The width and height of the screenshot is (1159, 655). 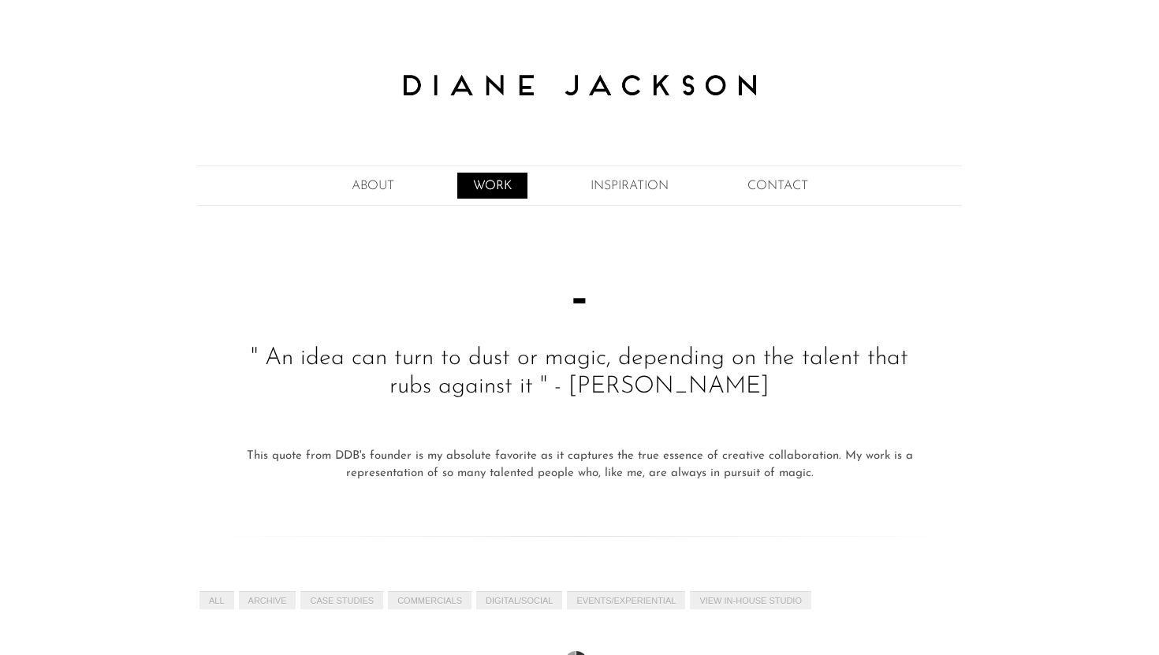 I want to click on a: View In-House Studio, so click(x=751, y=600).